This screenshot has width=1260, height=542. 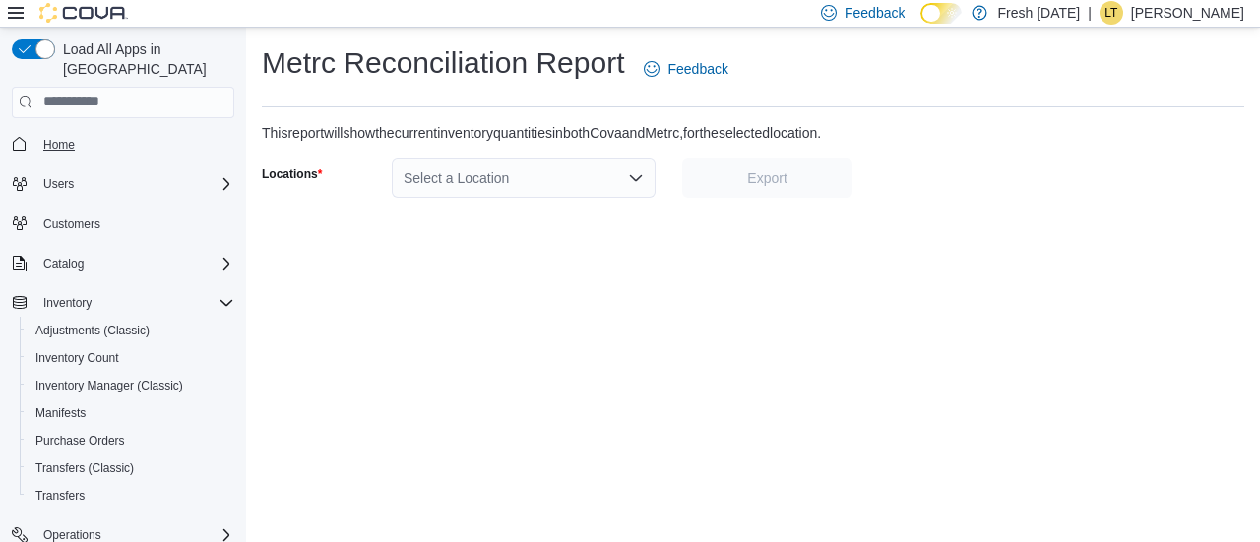 What do you see at coordinates (131, 413) in the screenshot?
I see `button: Manifests` at bounding box center [131, 413].